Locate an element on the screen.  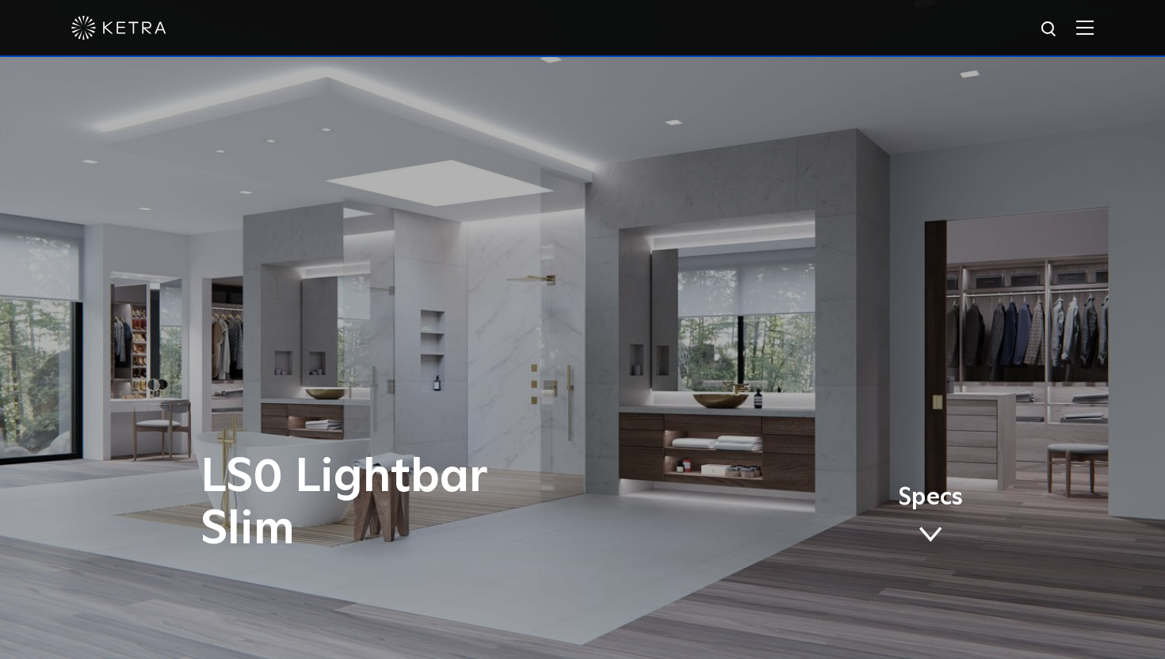
img: ketra-logo-2019-white is located at coordinates (119, 28).